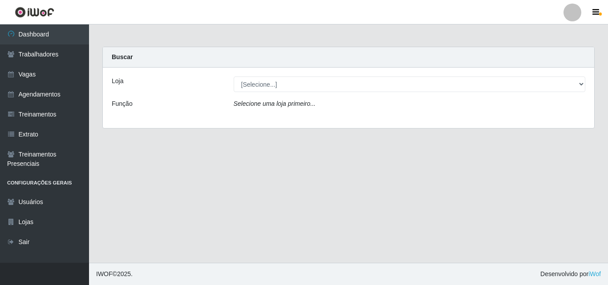  Describe the element at coordinates (114, 274) in the screenshot. I see `span: © 2025 .` at that location.